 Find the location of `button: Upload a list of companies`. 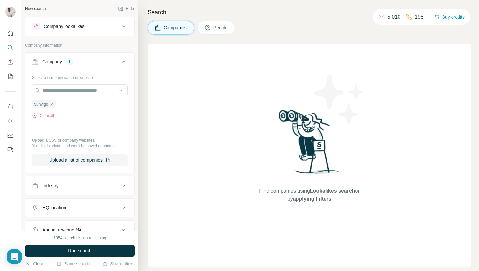

button: Upload a list of companies is located at coordinates (80, 160).